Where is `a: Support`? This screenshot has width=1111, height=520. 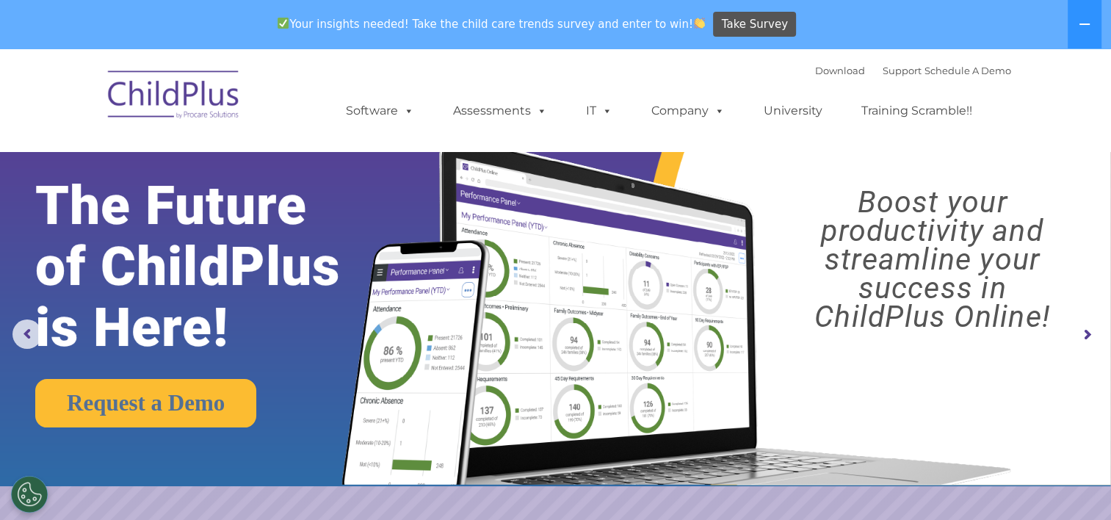 a: Support is located at coordinates (902, 71).